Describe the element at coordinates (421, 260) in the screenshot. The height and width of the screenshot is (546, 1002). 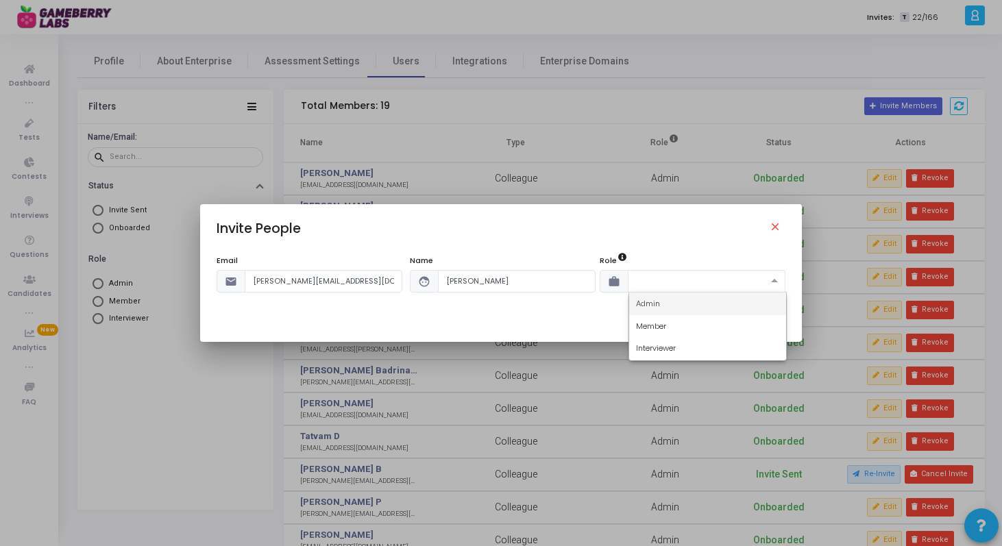
I see `label: Name` at that location.